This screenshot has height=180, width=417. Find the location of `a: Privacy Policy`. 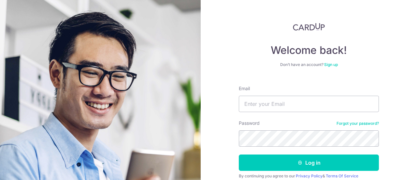

a: Privacy Policy is located at coordinates (309, 175).